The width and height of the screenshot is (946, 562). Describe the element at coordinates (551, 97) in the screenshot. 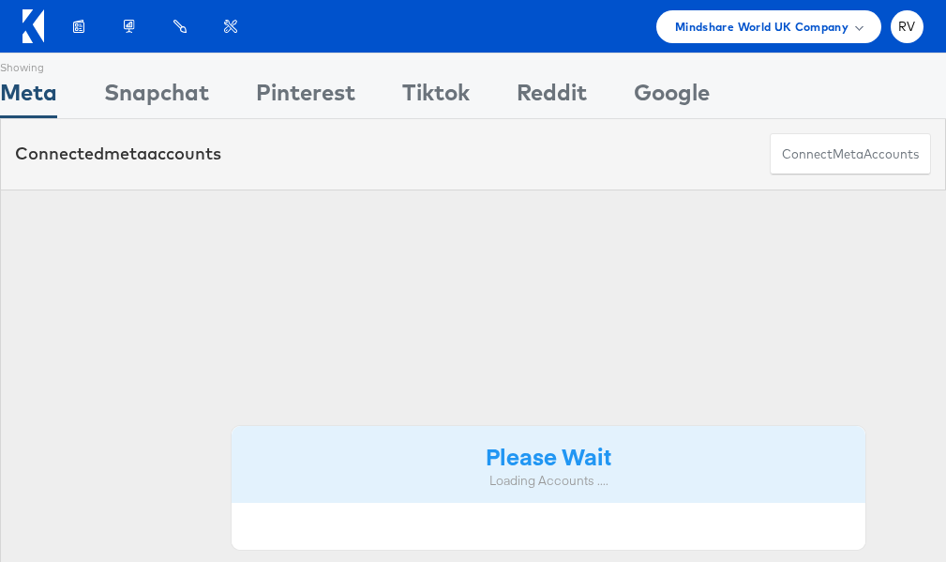

I see `div: Reddit` at that location.